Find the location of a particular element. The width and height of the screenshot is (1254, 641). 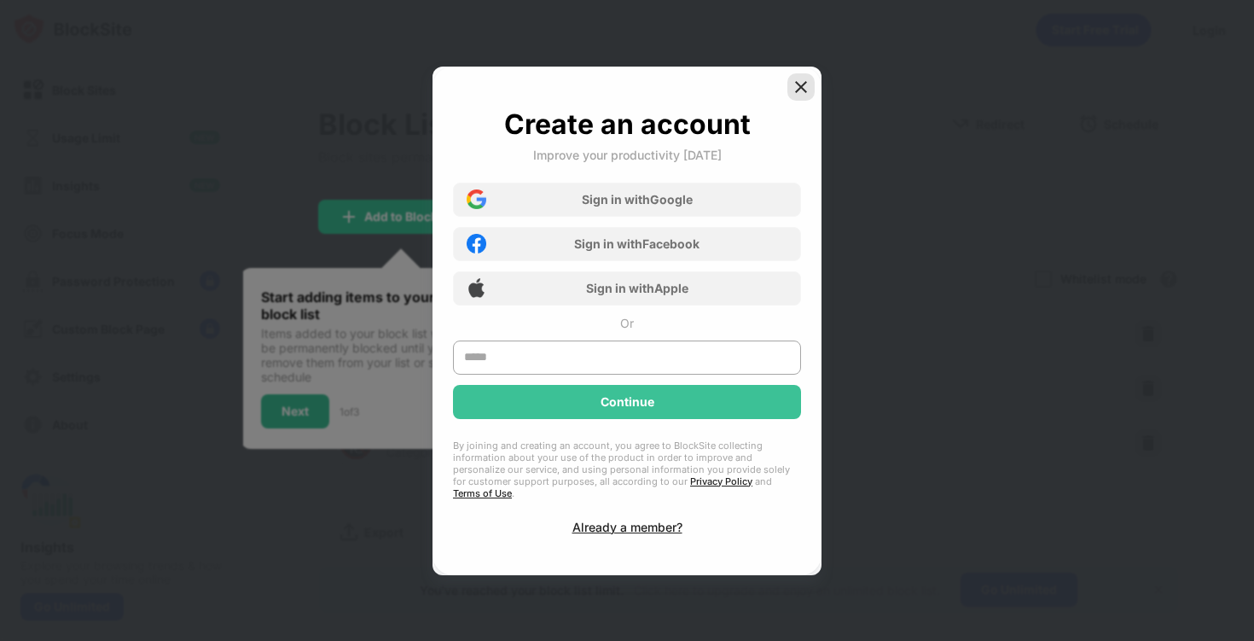

div: Sign in with Google is located at coordinates (637, 199).